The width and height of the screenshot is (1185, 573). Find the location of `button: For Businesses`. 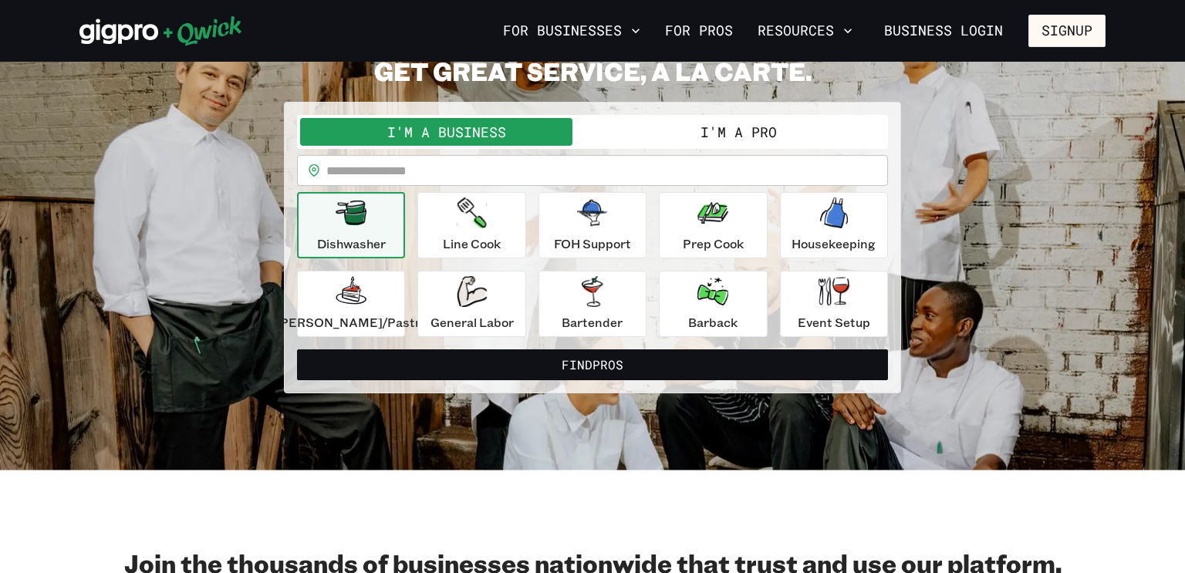

button: For Businesses is located at coordinates (572, 31).